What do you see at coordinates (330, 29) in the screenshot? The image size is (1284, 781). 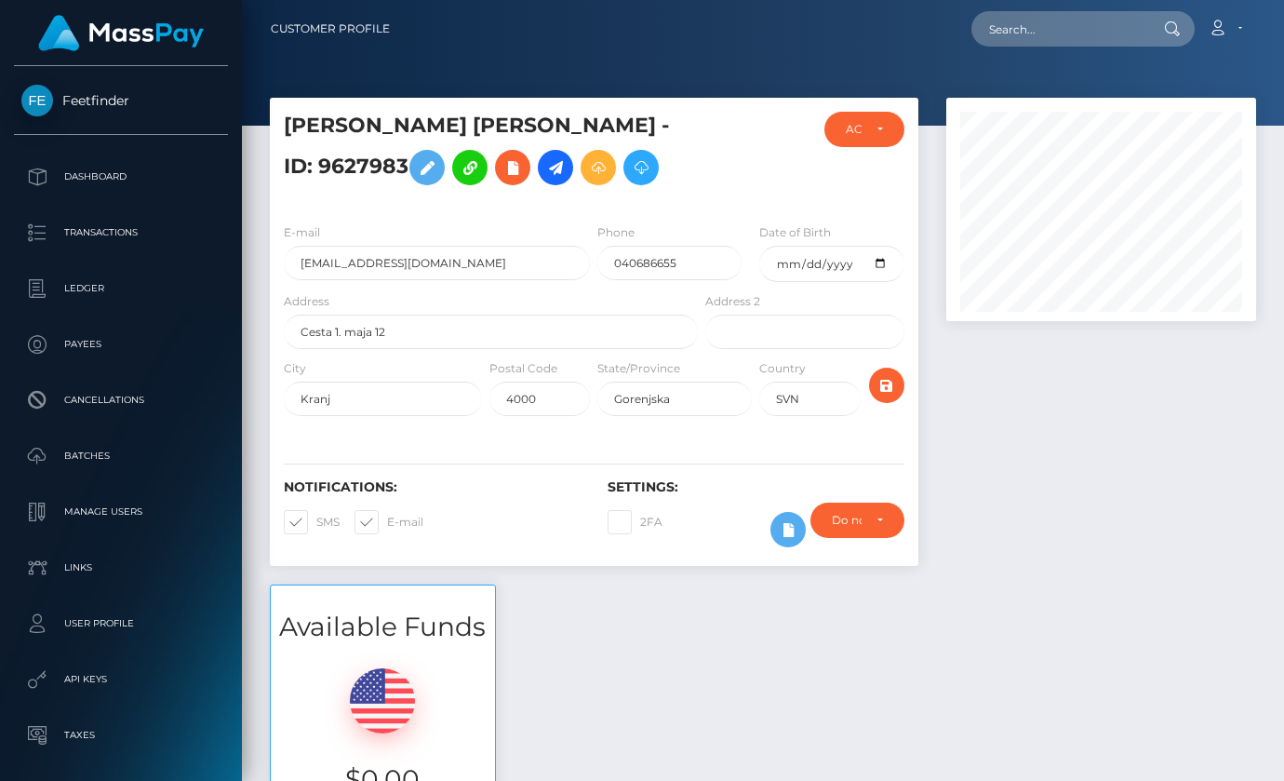 I see `a: Customer Profile` at bounding box center [330, 29].